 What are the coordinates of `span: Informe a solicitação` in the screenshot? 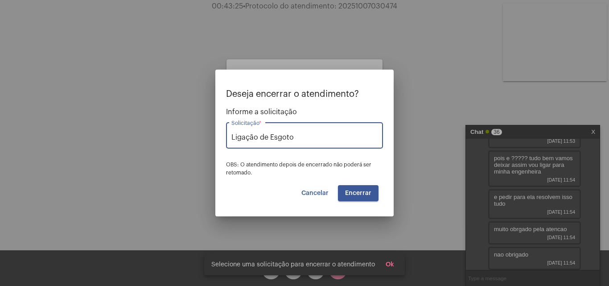 It's located at (304, 112).